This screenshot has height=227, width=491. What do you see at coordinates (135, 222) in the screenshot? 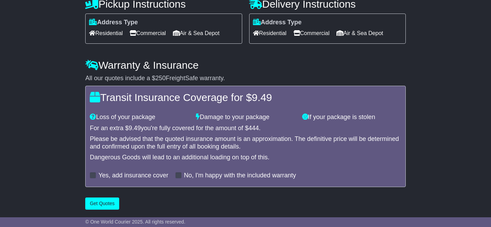
I see `span: © One World Courier 2025. All rights reserved.` at bounding box center [135, 222].